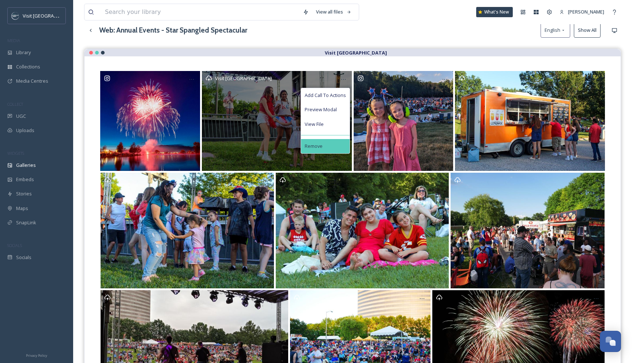 This screenshot has height=363, width=632. What do you see at coordinates (200, 12) in the screenshot?
I see `input: Search your library` at bounding box center [200, 12].